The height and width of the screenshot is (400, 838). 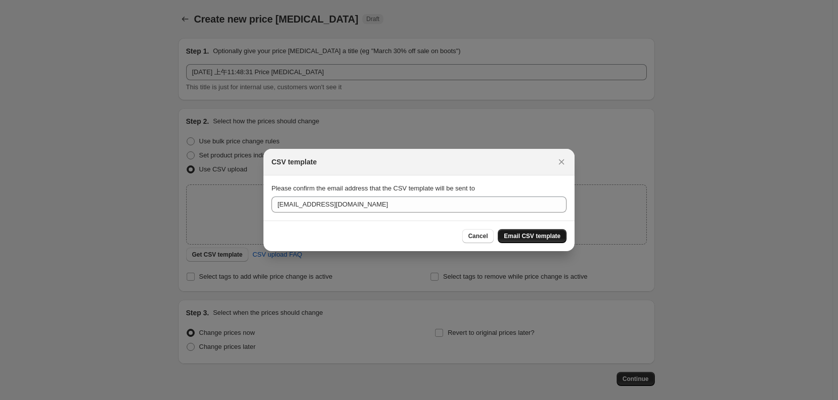 I want to click on span: Cancel, so click(x=477, y=236).